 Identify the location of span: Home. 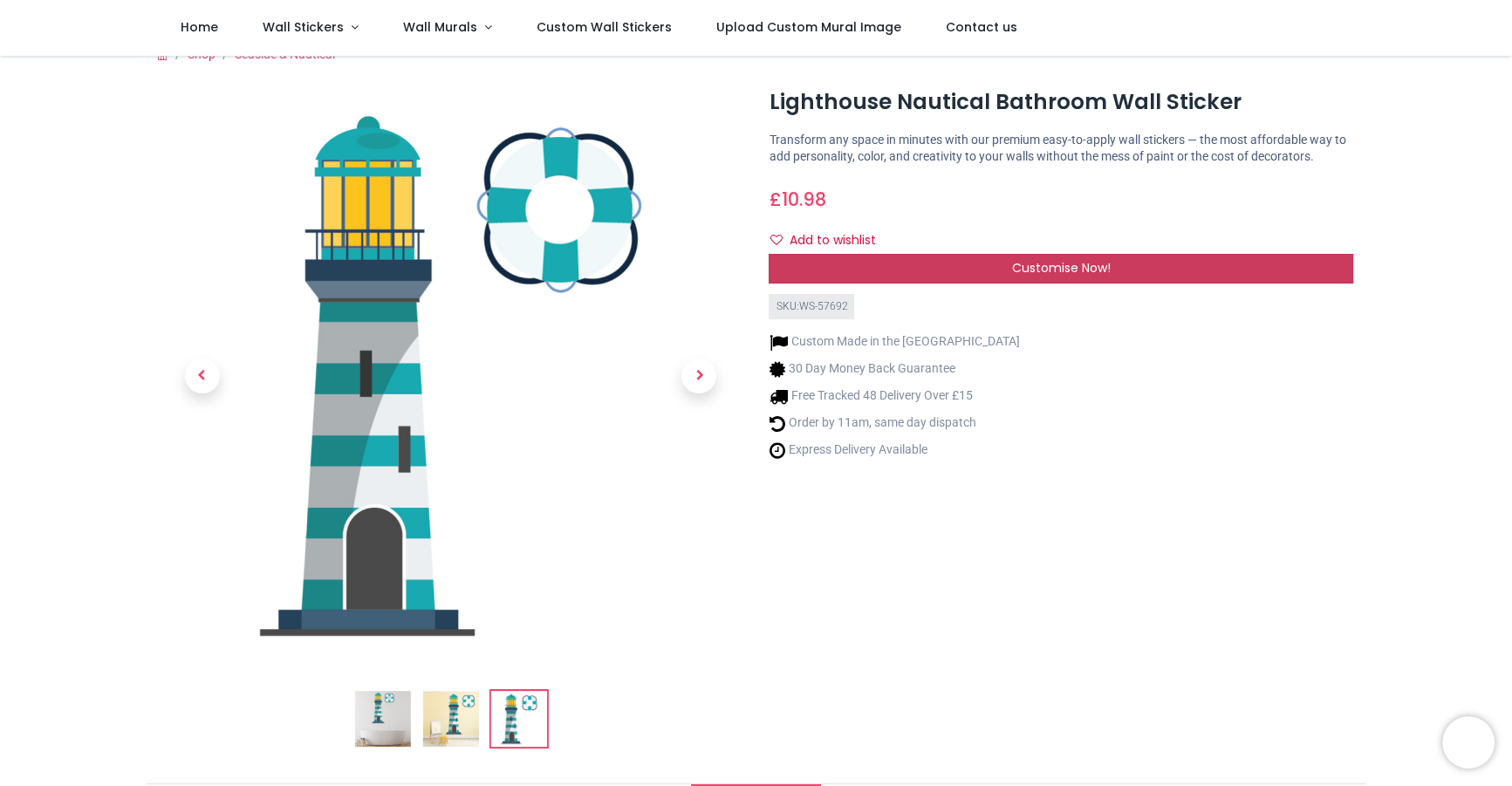
(199, 27).